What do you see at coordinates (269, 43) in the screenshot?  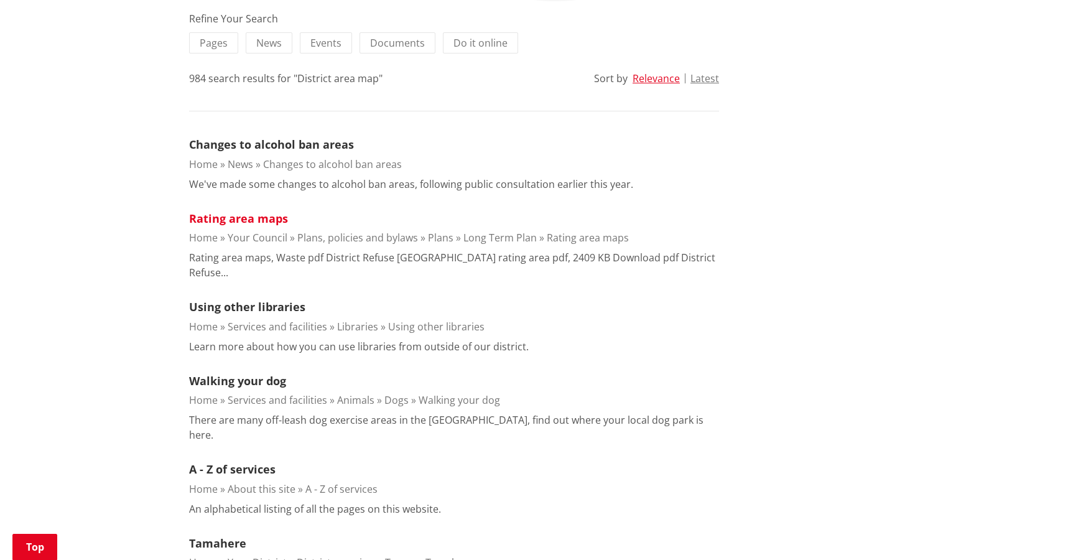 I see `span: News` at bounding box center [269, 43].